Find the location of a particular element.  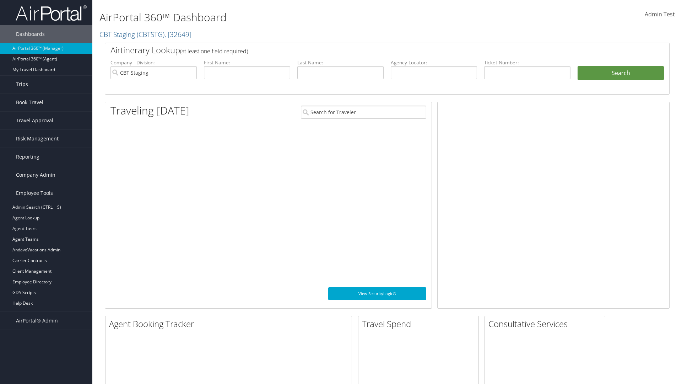

h1: AirPortal 360™ Dashboard is located at coordinates (291, 17).